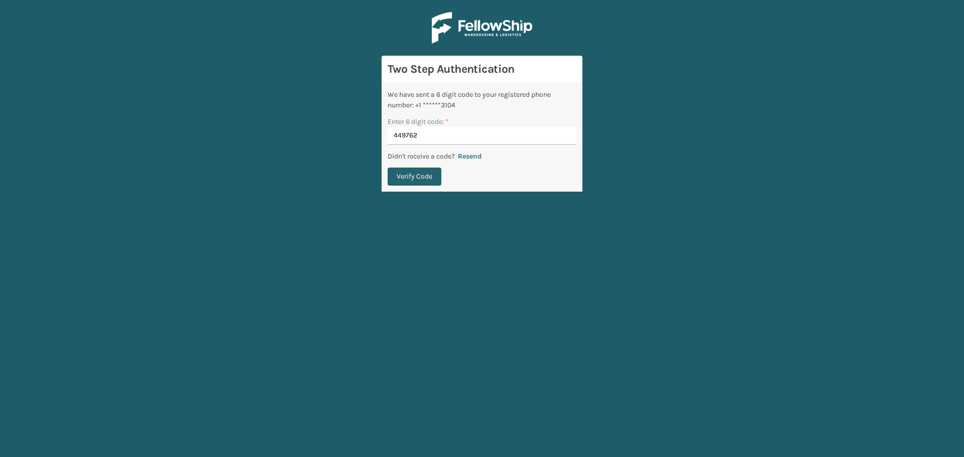 The height and width of the screenshot is (457, 964). What do you see at coordinates (414, 177) in the screenshot?
I see `button: Verify Code` at bounding box center [414, 177].